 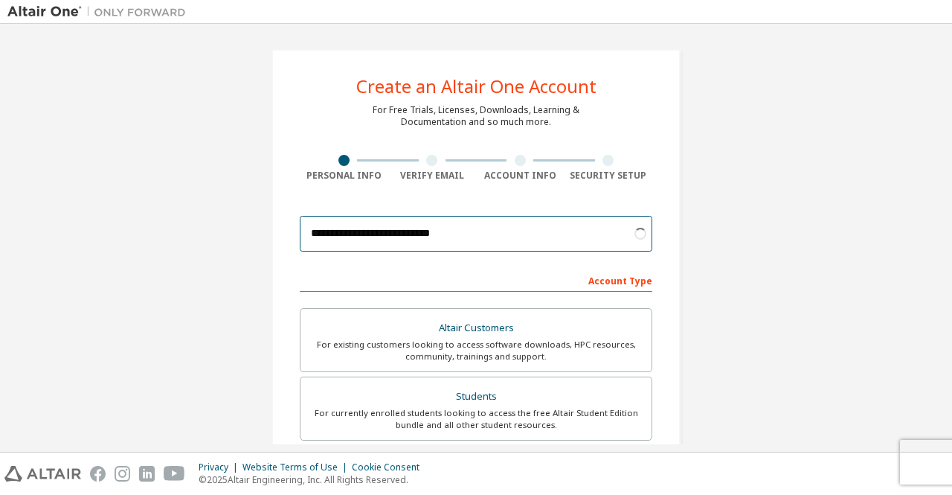 What do you see at coordinates (476, 116) in the screenshot?
I see `div: For Free Trials, Licenses, Downloads, Learning & Documentation and so much more.` at bounding box center [476, 116].